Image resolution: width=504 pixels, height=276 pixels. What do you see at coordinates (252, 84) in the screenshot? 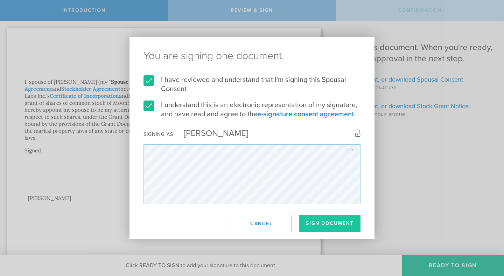
I see `label: I have reviewed and understand that I'm signing this Spousal Consent` at bounding box center [252, 84].